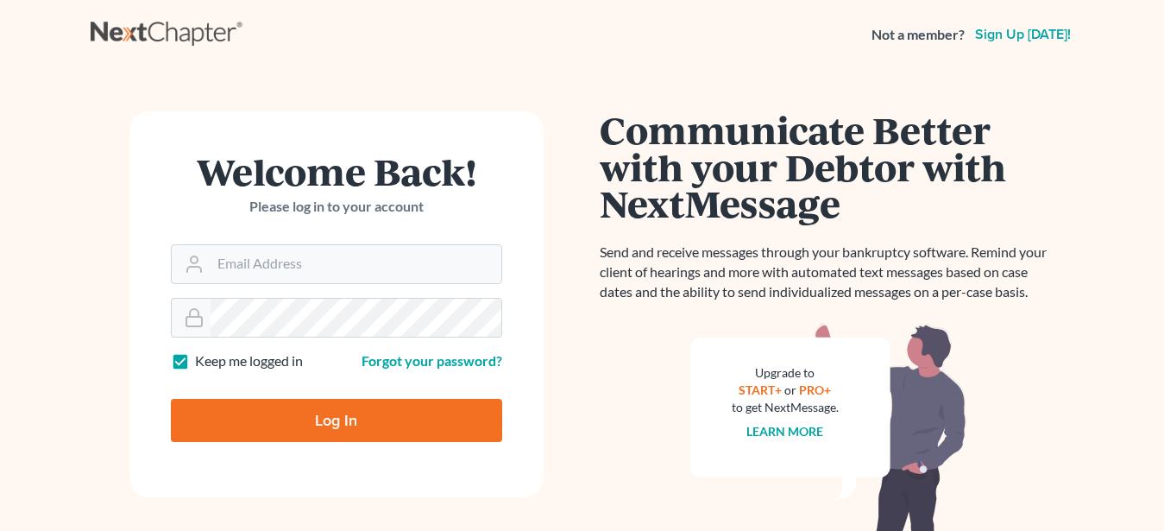 This screenshot has height=531, width=1164. I want to click on input: Log In, so click(337, 420).